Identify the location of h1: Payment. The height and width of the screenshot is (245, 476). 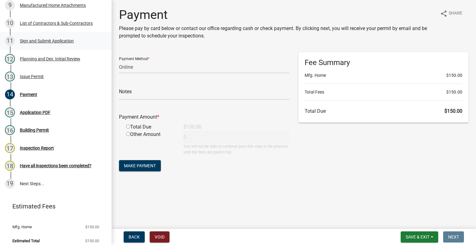
(277, 15).